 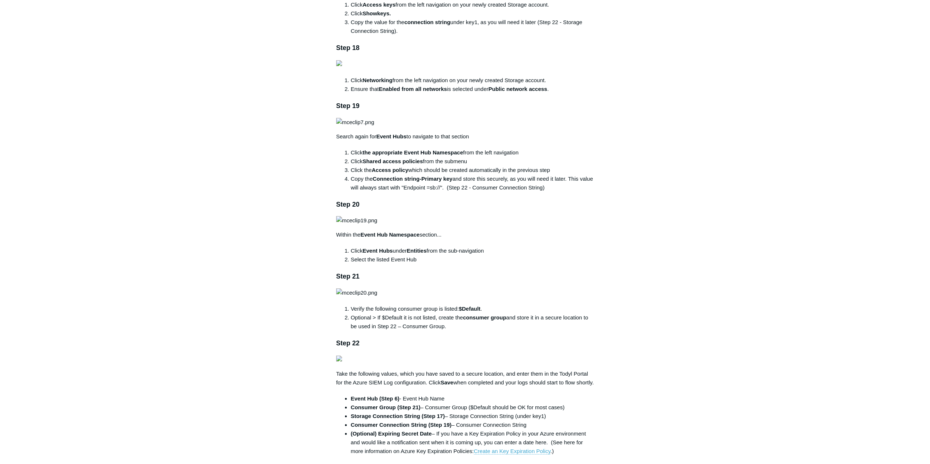 I want to click on strong: Access keys, so click(x=379, y=4).